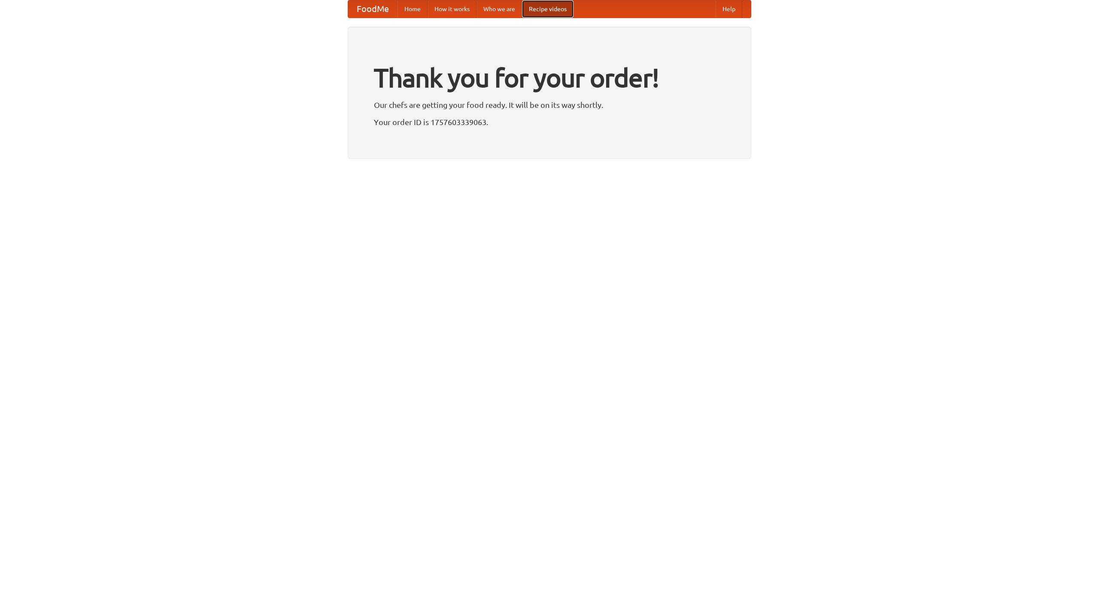 The height and width of the screenshot is (608, 1099). I want to click on a: How it works, so click(452, 9).